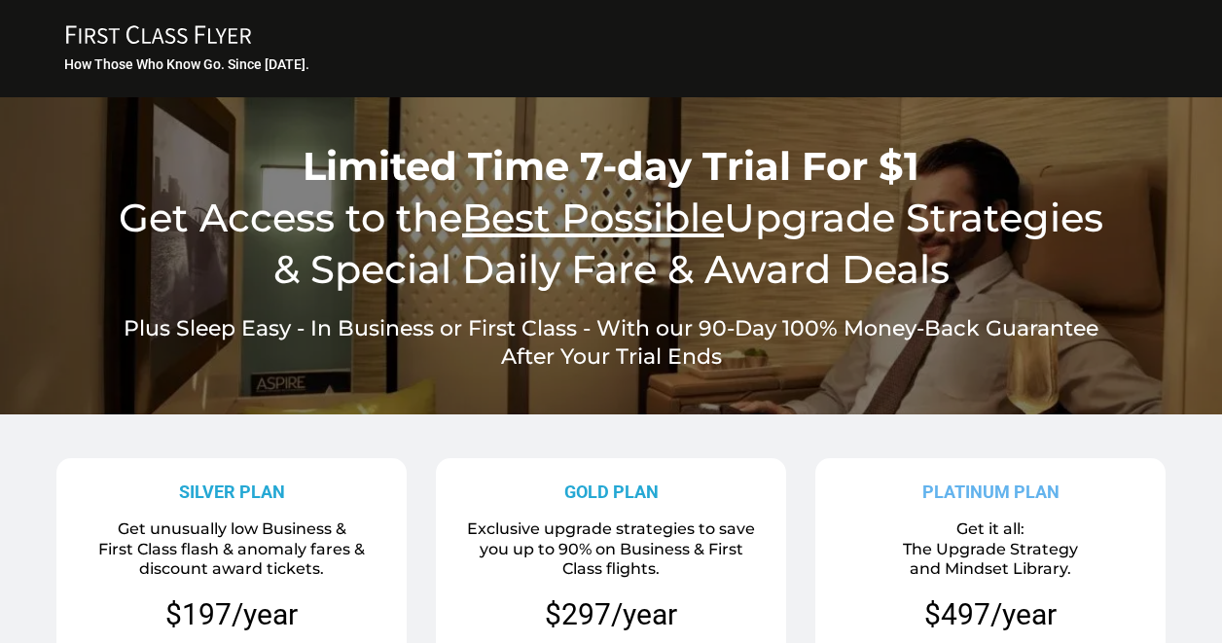  What do you see at coordinates (611, 165) in the screenshot?
I see `span: Limited Time 7-day Trial For $1` at bounding box center [611, 165].